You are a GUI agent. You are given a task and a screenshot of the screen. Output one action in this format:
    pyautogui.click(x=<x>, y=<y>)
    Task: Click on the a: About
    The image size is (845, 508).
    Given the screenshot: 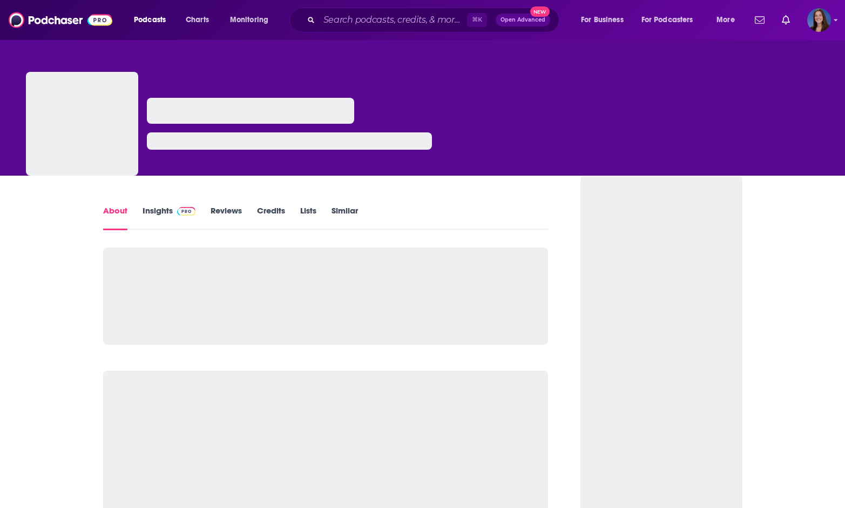 What is the action you would take?
    pyautogui.click(x=115, y=218)
    